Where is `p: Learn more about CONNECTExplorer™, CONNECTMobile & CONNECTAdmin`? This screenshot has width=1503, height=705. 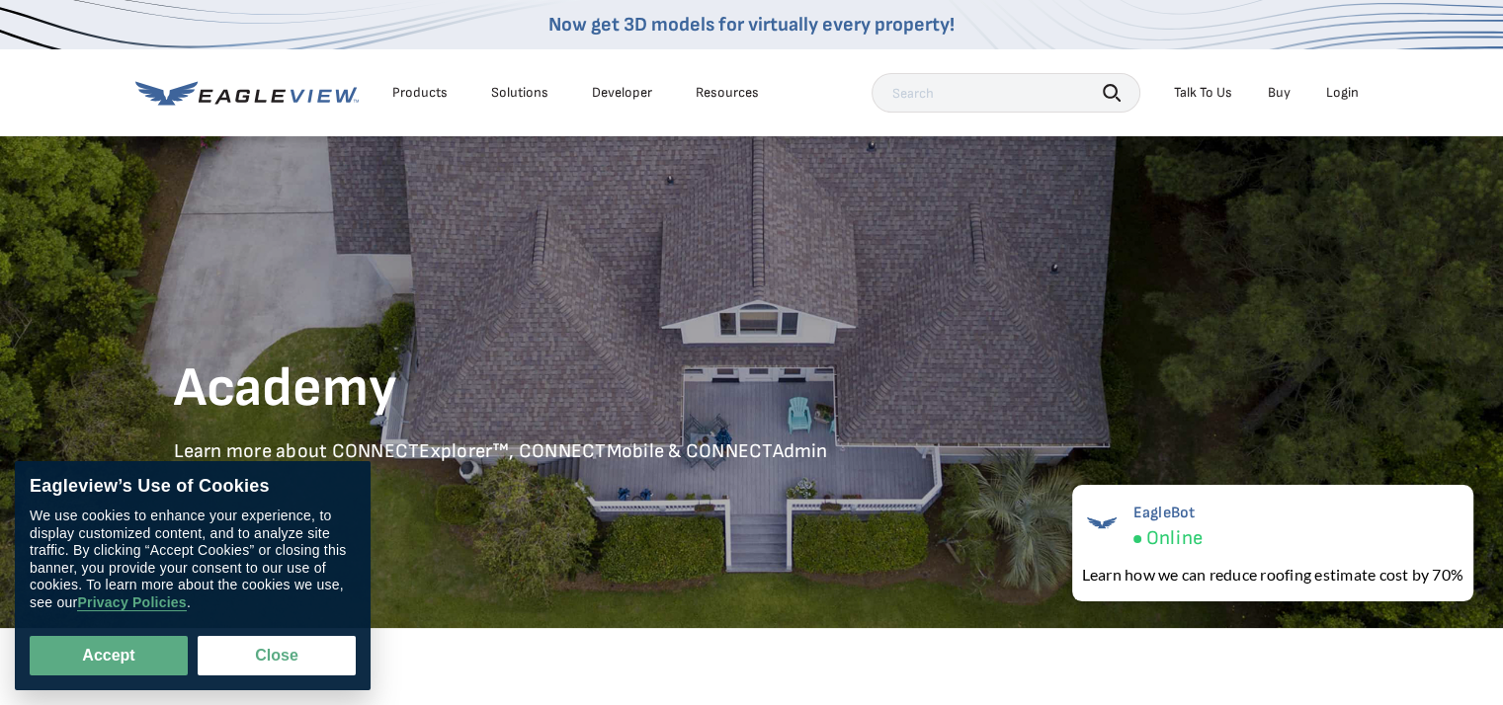
p: Learn more about CONNECTExplorer™, CONNECTMobile & CONNECTAdmin is located at coordinates (752, 451).